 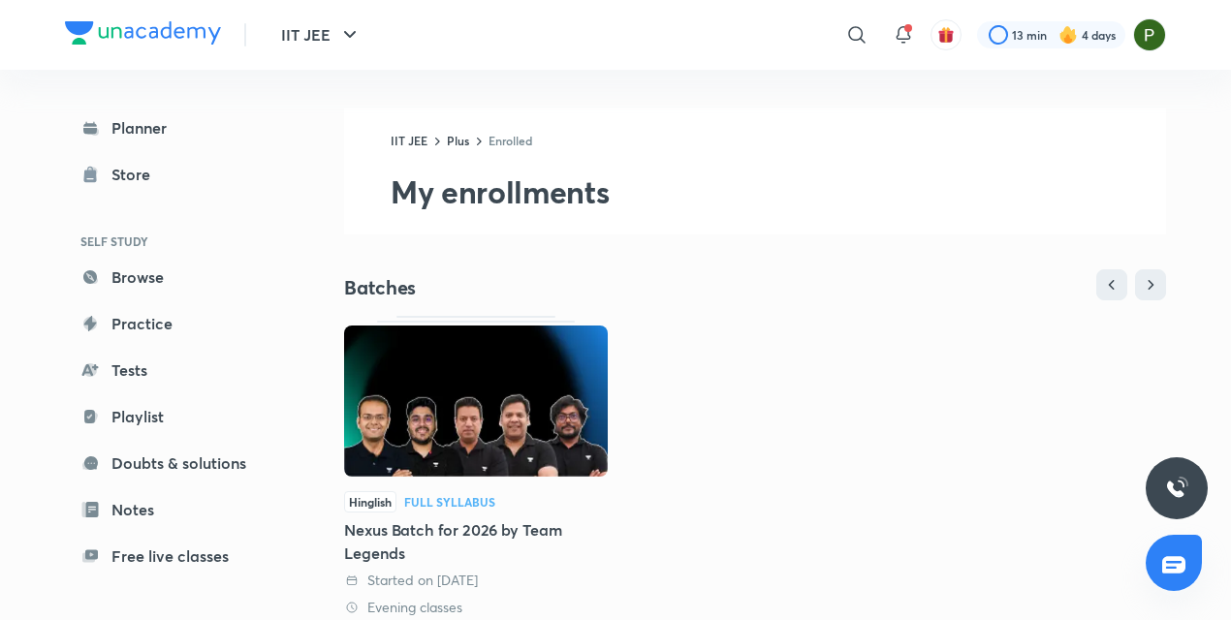 I want to click on a: Browse, so click(x=177, y=277).